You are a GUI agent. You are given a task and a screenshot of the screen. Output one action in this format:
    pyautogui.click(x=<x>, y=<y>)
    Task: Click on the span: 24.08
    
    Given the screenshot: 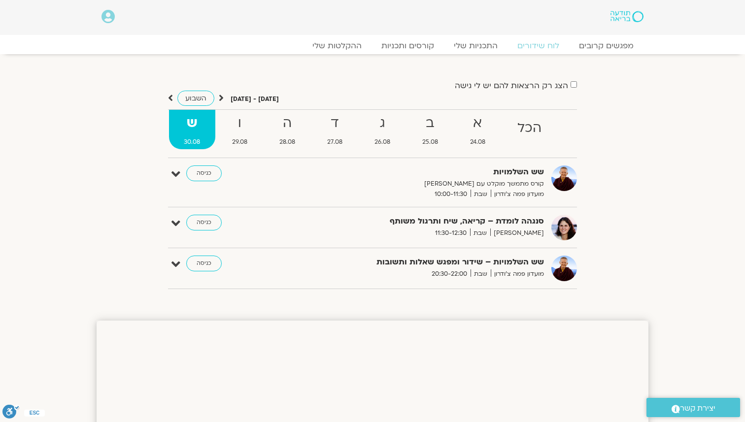 What is the action you would take?
    pyautogui.click(x=477, y=142)
    